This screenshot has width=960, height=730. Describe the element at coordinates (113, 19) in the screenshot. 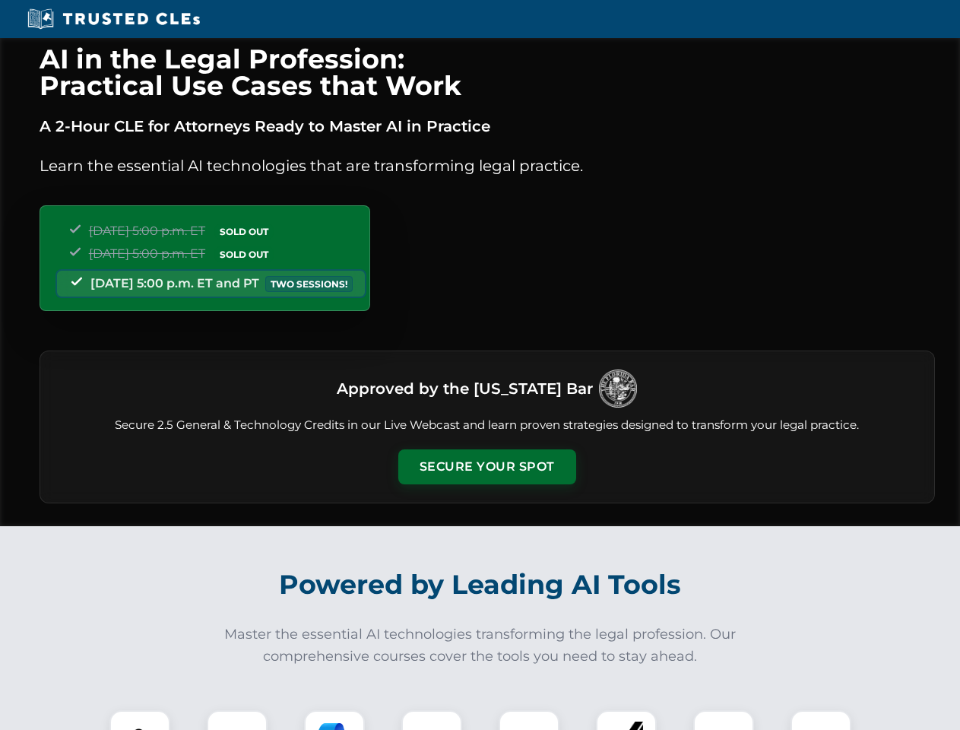

I see `img: Trusted CLEs` at that location.